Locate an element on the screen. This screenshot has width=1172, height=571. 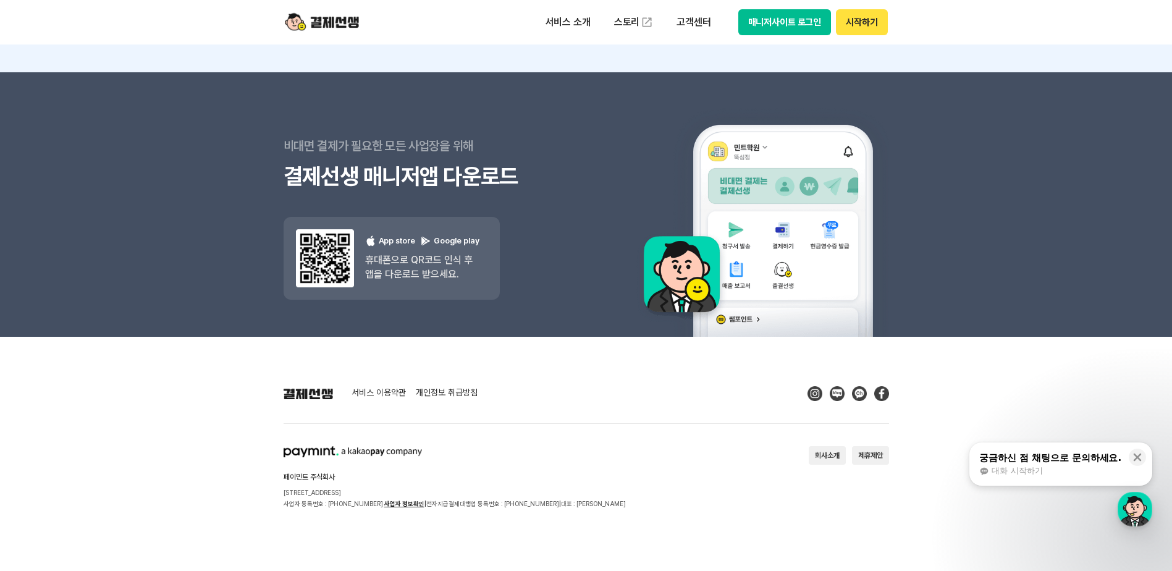
button: 시작하기 is located at coordinates (861, 22).